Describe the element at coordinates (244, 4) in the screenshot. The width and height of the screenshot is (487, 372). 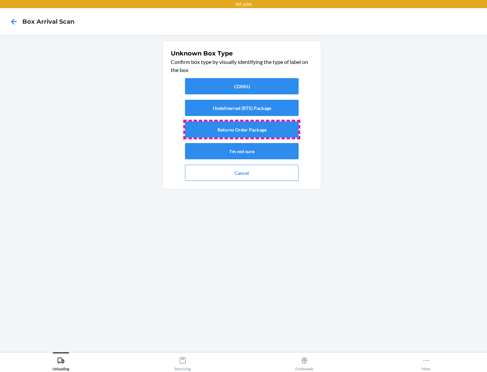
I see `p: TST_LOG` at that location.